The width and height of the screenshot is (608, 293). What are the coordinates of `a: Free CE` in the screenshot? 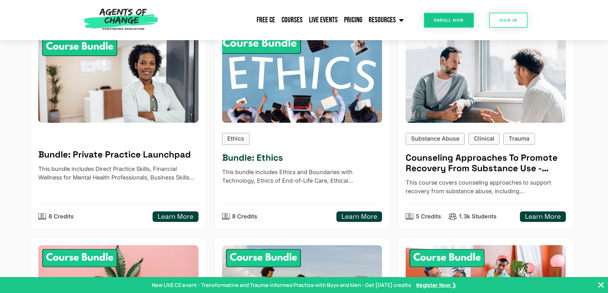 It's located at (266, 20).